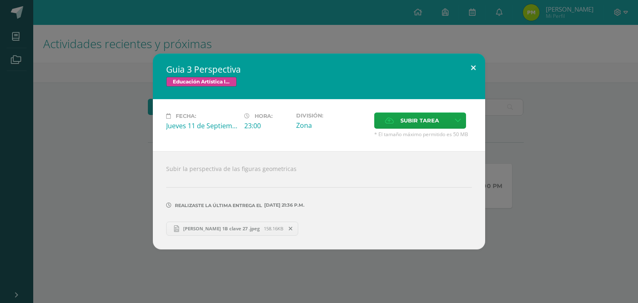 This screenshot has height=303, width=638. I want to click on span: * El tamaño máximo permitido es 50 MB, so click(423, 134).